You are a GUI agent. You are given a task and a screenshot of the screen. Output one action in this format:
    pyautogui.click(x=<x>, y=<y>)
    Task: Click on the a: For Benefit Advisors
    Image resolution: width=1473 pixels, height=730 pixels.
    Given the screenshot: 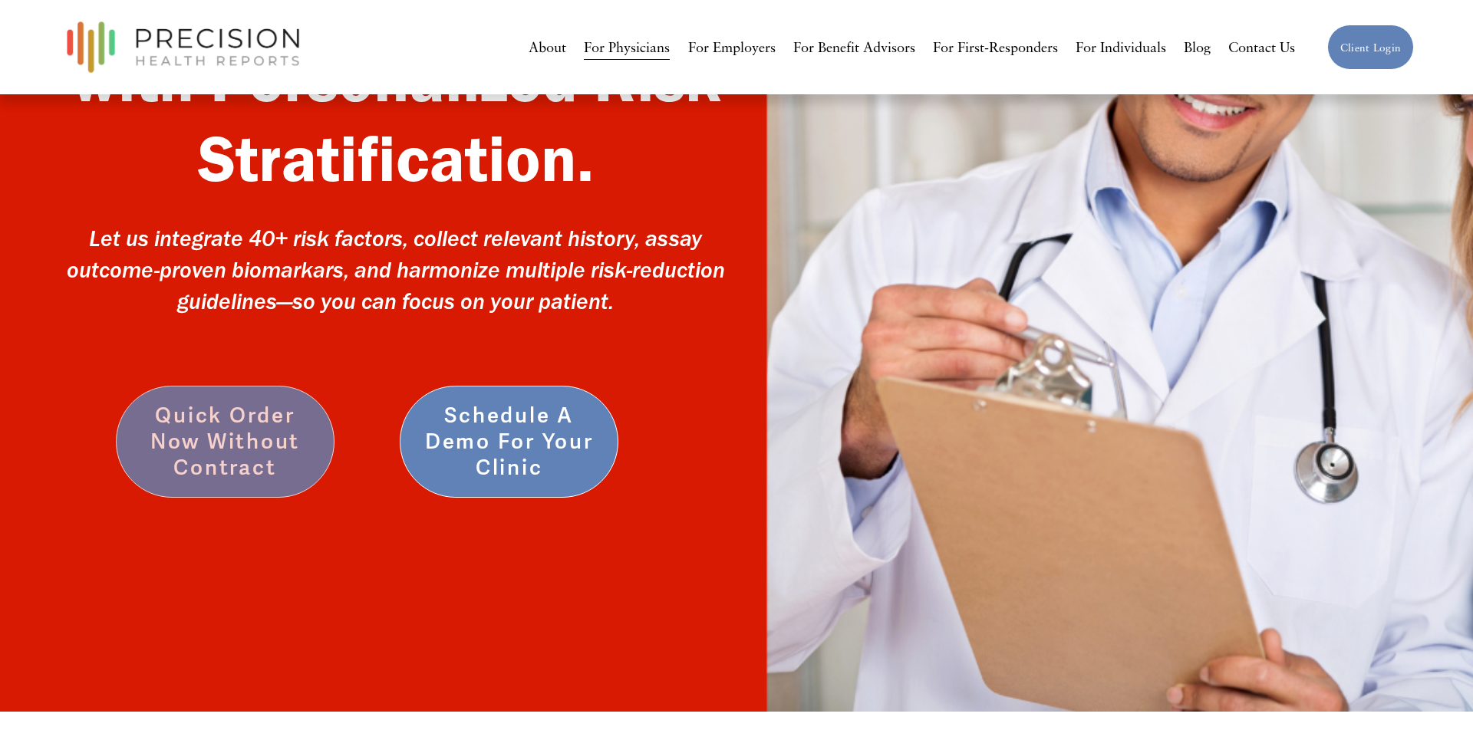 What is the action you would take?
    pyautogui.click(x=854, y=47)
    